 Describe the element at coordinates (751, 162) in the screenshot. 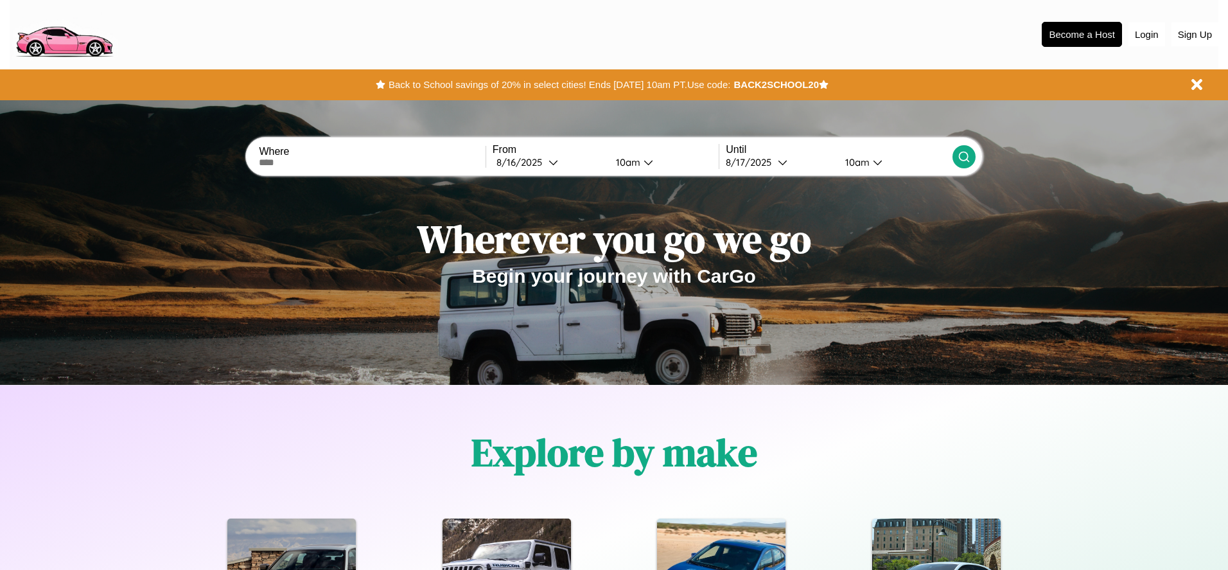

I see `div: 8 / 17 / 2025` at that location.